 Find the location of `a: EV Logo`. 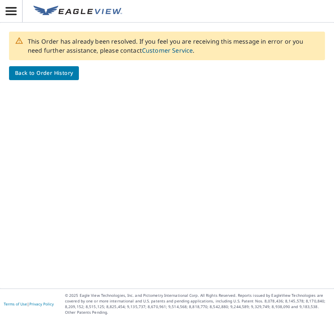

a: EV Logo is located at coordinates (78, 11).